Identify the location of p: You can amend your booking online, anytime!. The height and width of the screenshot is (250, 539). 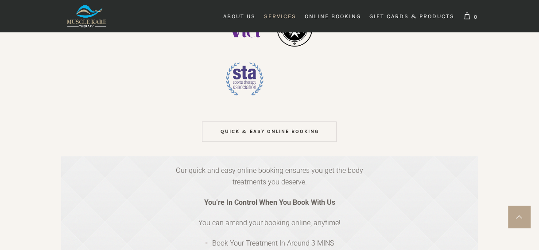
(270, 227).